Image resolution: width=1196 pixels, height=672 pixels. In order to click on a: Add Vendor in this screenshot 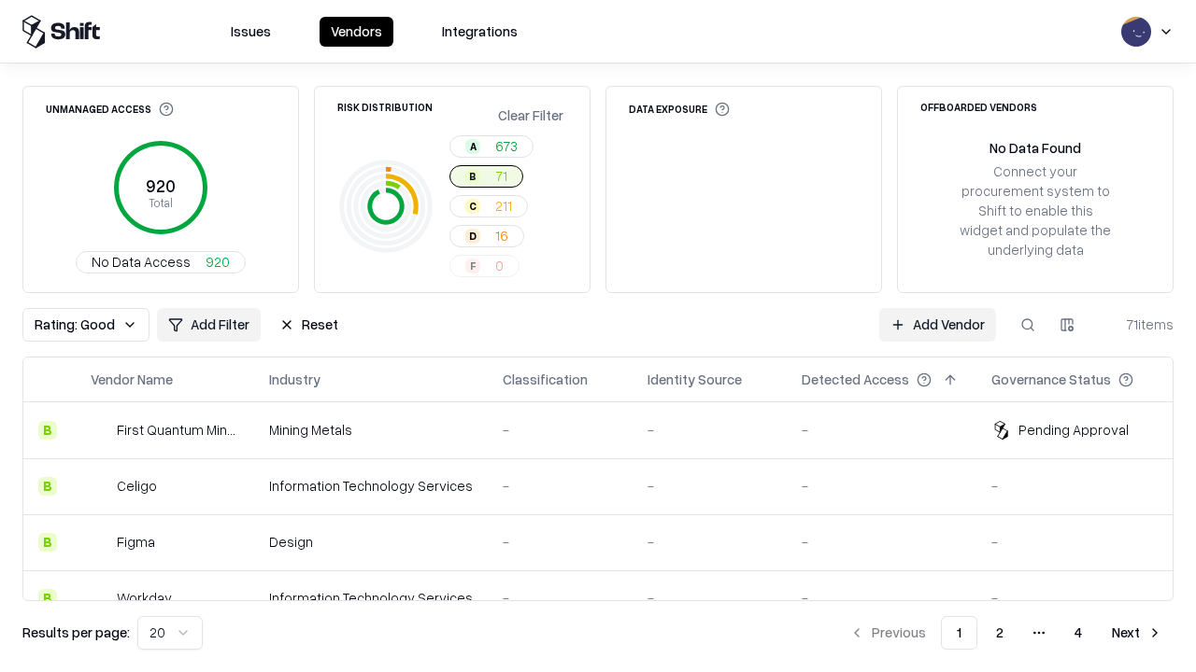, I will do `click(937, 325)`.